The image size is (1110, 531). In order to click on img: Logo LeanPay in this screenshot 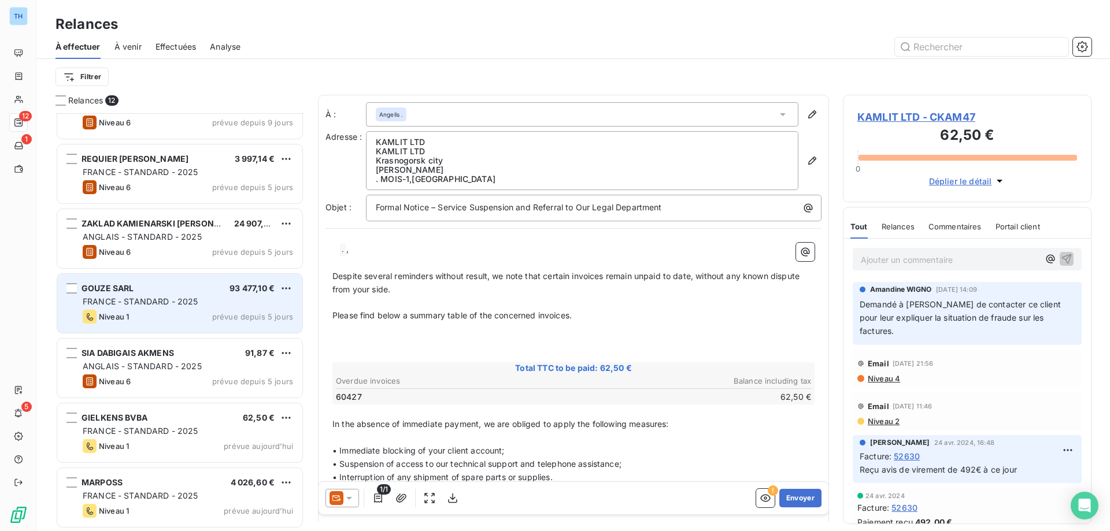, I will do `click(18, 515)`.